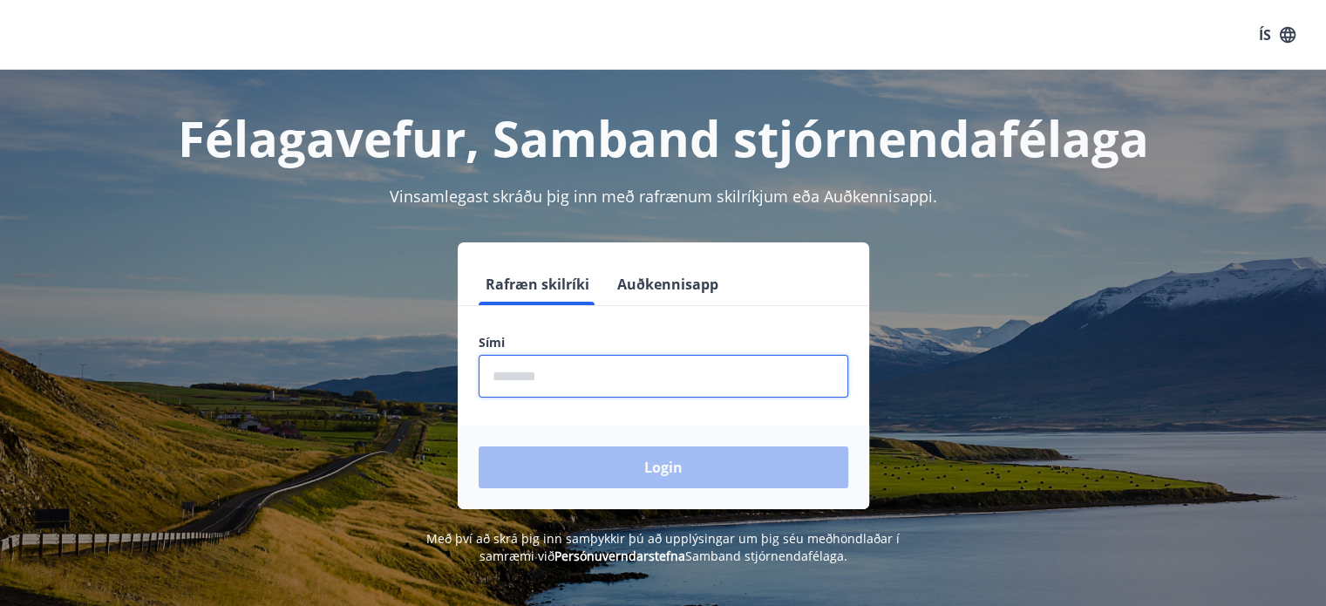 The width and height of the screenshot is (1326, 606). What do you see at coordinates (537, 284) in the screenshot?
I see `button: Rafræn skilríki` at bounding box center [537, 284].